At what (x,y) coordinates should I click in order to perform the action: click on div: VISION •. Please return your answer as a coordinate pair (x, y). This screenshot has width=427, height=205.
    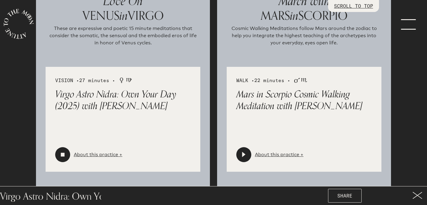
    Looking at the image, I should click on (123, 80).